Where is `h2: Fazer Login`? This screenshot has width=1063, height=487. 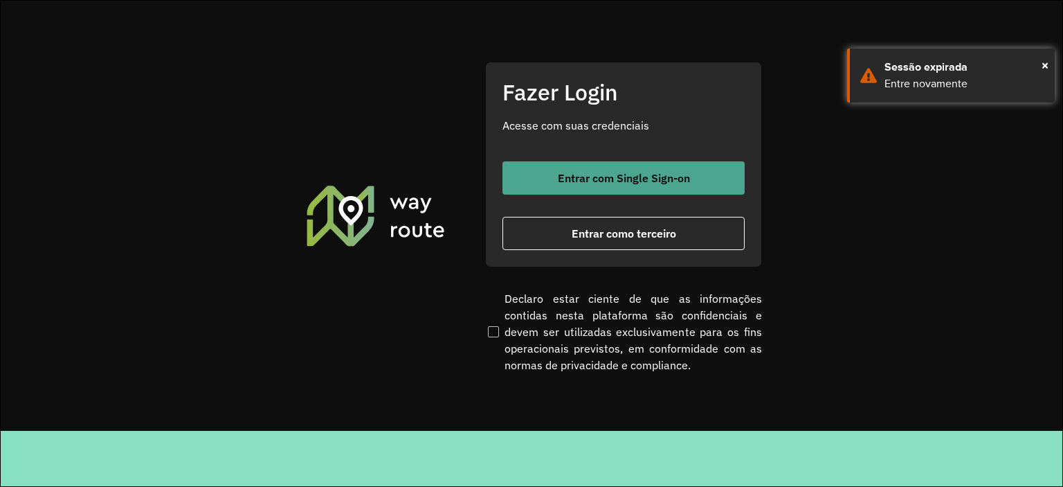
h2: Fazer Login is located at coordinates (624, 92).